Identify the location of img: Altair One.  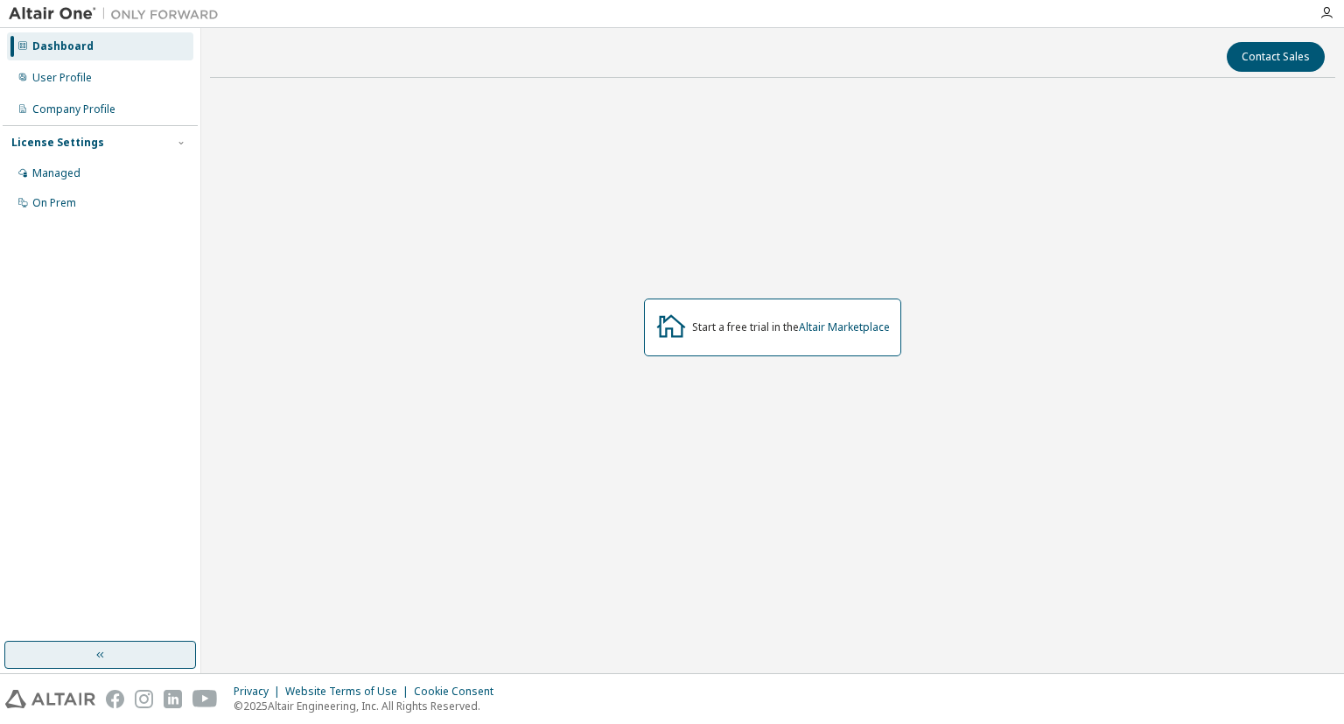
(118, 14).